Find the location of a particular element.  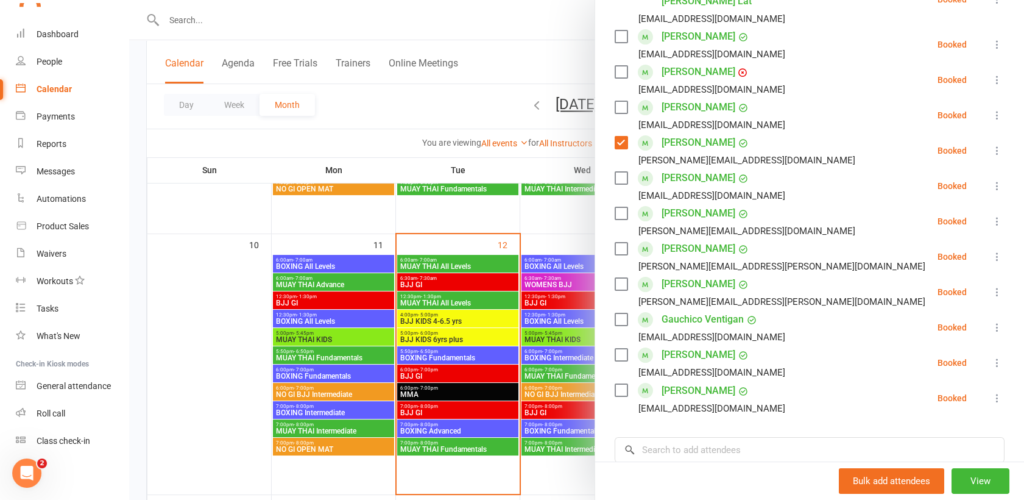

div: Messages is located at coordinates (55, 171).